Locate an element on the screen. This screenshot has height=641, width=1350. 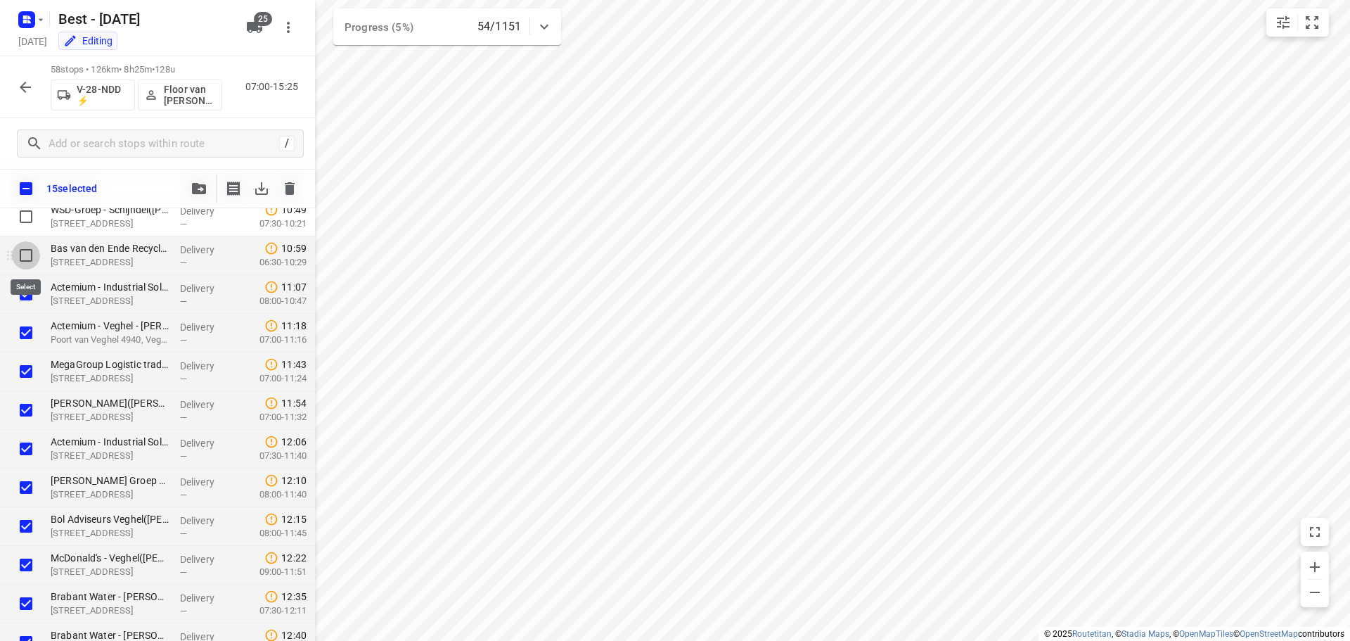
p: Ambachtstraat 19, Schijndel is located at coordinates (110, 224).